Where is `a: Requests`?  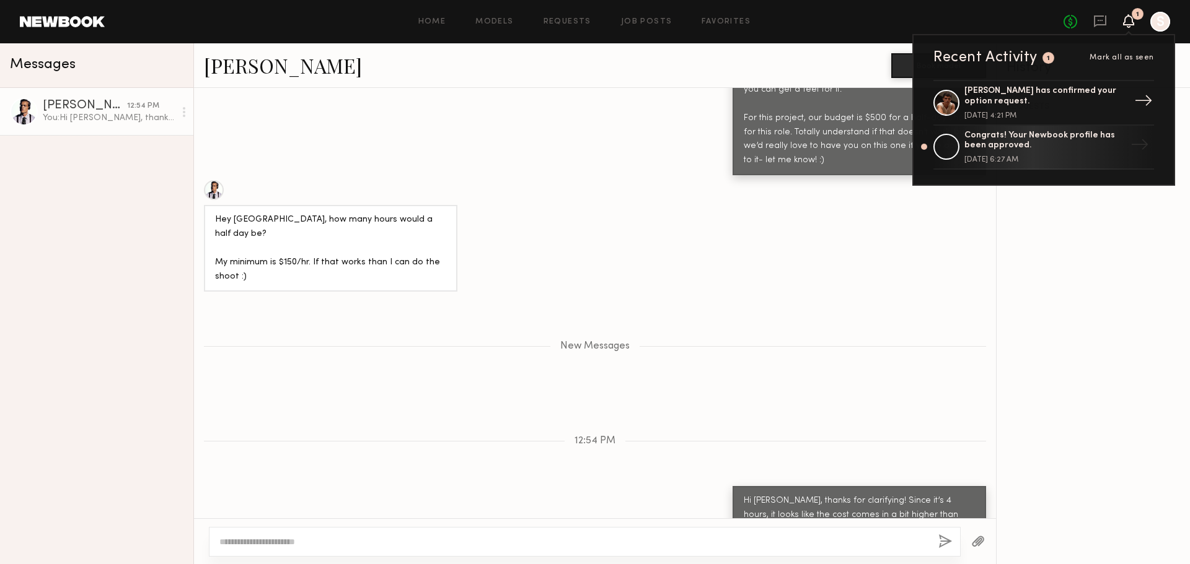
a: Requests is located at coordinates (567, 22).